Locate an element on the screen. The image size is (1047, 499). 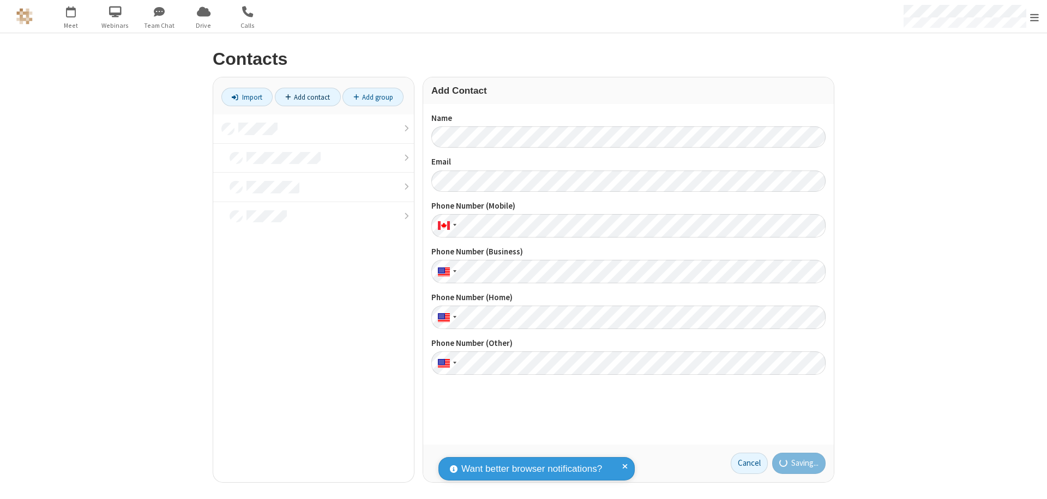
label: Phone Number (Home) is located at coordinates (628, 298).